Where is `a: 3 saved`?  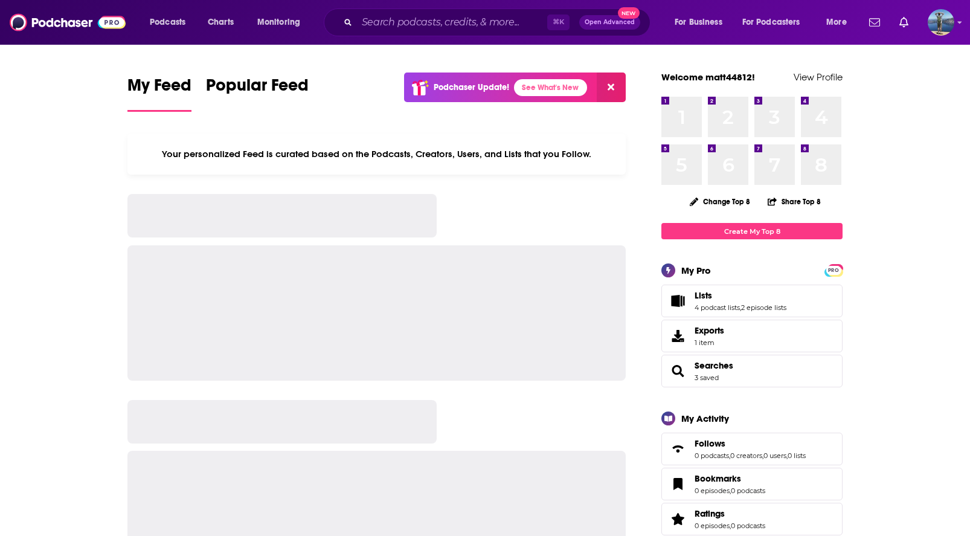 a: 3 saved is located at coordinates (707, 378).